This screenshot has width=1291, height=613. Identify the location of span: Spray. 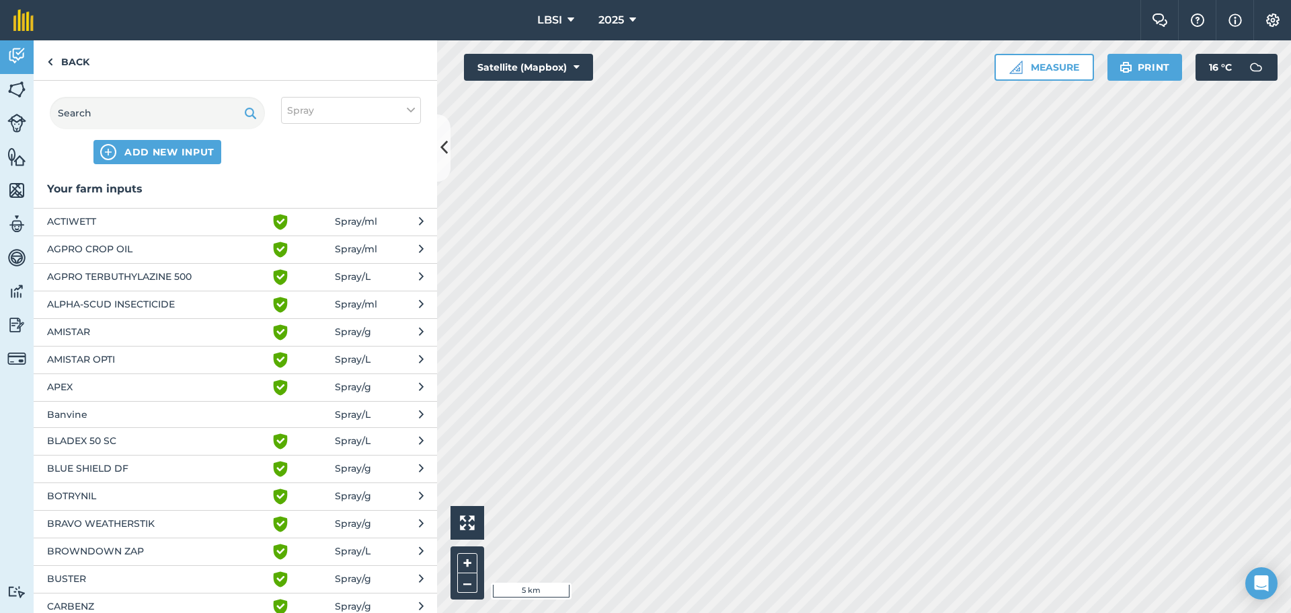
(301, 110).